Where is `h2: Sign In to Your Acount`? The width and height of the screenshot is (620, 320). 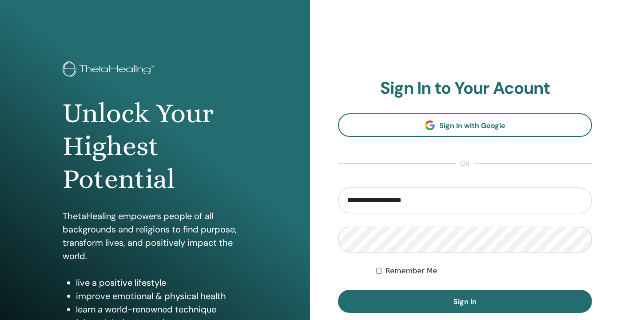
h2: Sign In to Your Acount is located at coordinates (465, 88).